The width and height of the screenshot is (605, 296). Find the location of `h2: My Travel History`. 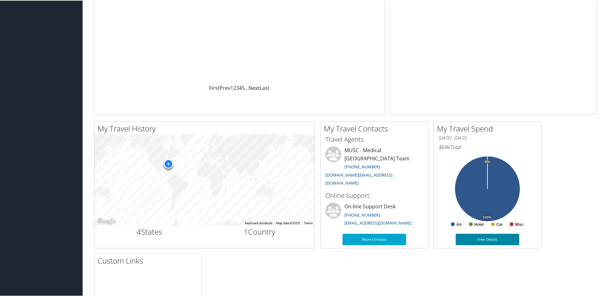

h2: My Travel History is located at coordinates (206, 128).